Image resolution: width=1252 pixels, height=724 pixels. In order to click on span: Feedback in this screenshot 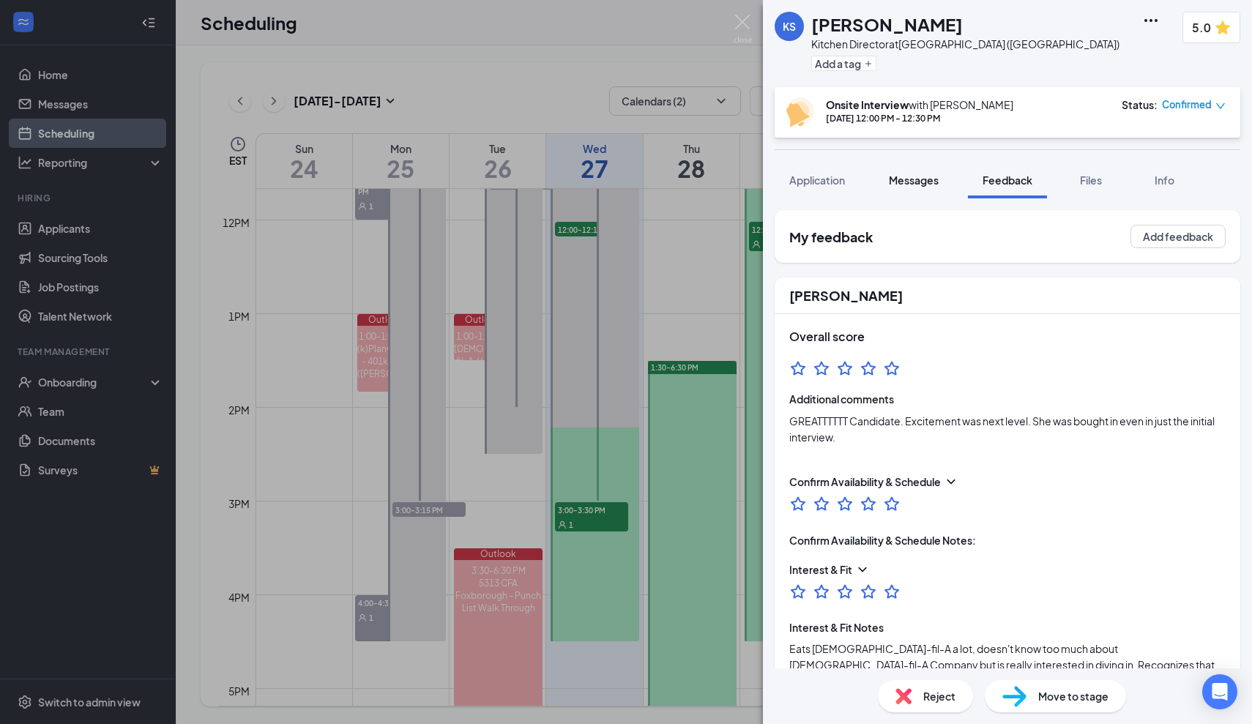, I will do `click(1008, 180)`.